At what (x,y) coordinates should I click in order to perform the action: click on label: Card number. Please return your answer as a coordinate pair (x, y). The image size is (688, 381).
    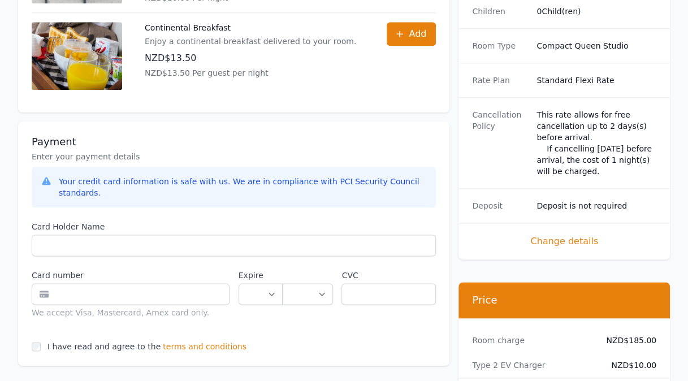
    Looking at the image, I should click on (131, 275).